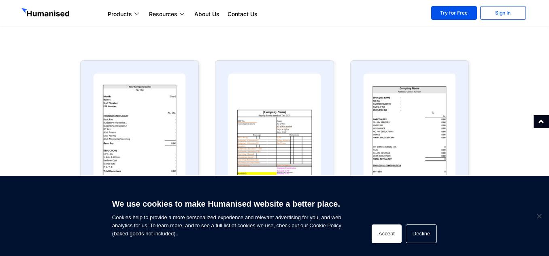 The width and height of the screenshot is (549, 256). I want to click on a: Try for Free, so click(454, 13).